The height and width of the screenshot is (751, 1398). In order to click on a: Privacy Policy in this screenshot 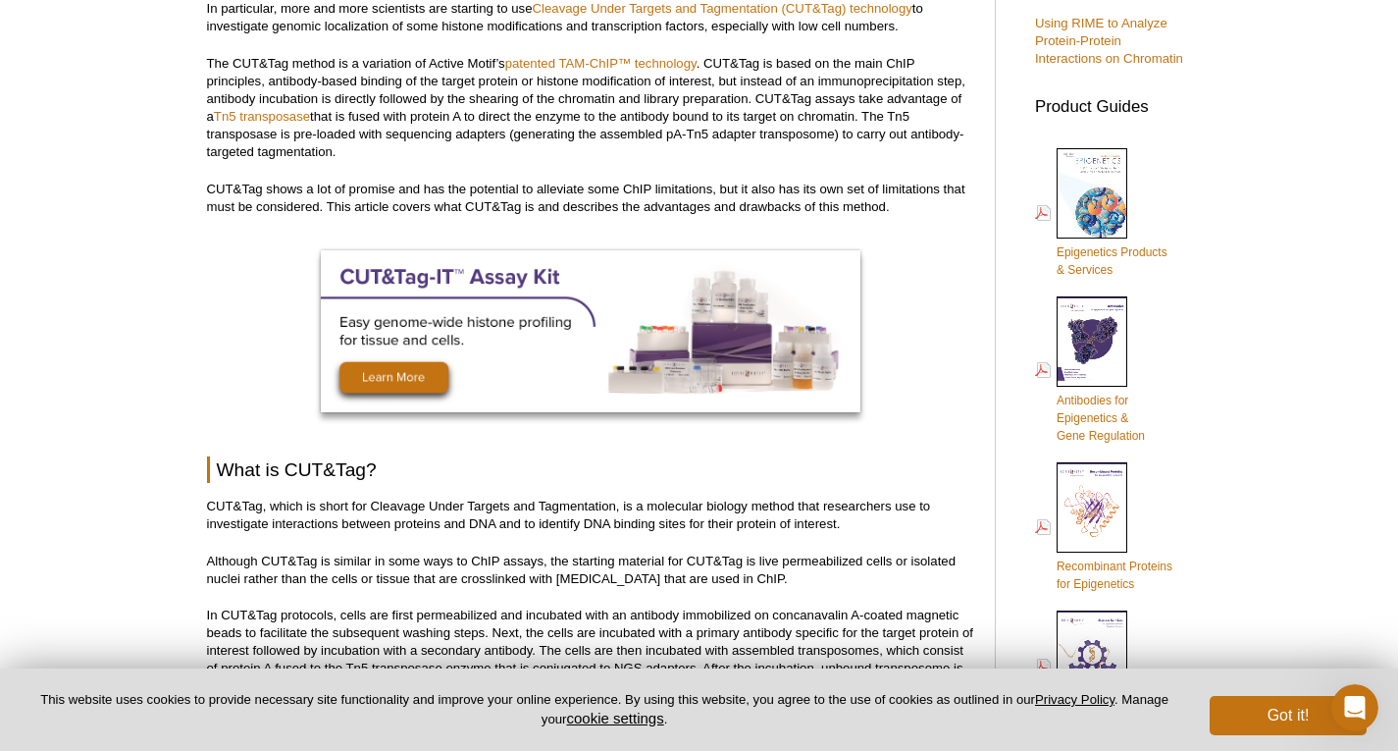, I will do `click(1074, 699)`.